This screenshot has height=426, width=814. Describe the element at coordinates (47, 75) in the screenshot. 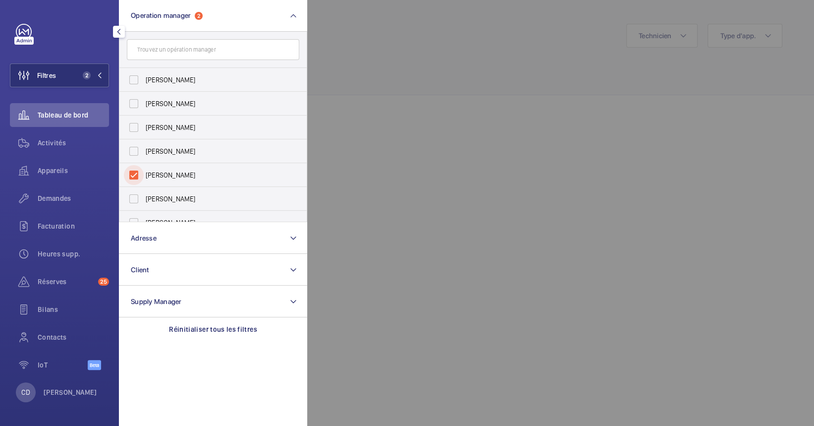

I see `span: Filtres` at that location.